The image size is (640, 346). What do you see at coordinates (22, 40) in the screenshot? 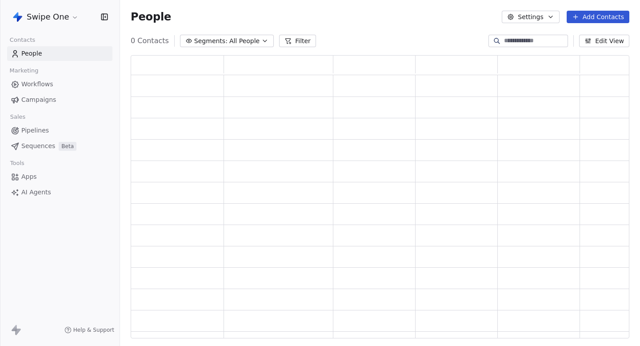
I see `span: Contacts` at bounding box center [22, 40].